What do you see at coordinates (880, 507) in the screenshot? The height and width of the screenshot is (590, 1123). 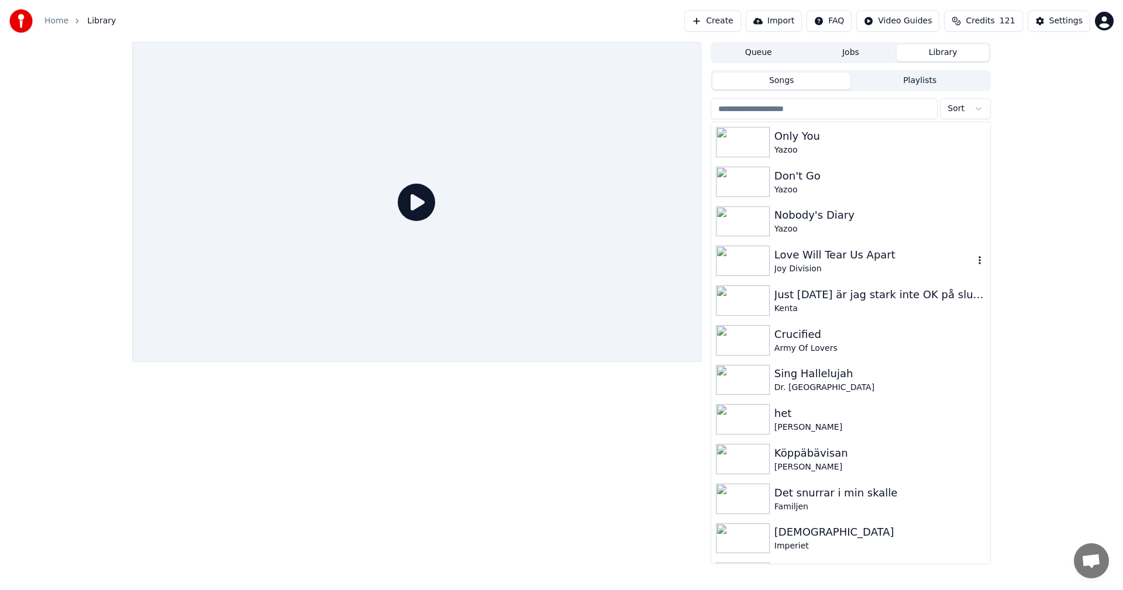 I see `div: Familjen` at bounding box center [880, 507].